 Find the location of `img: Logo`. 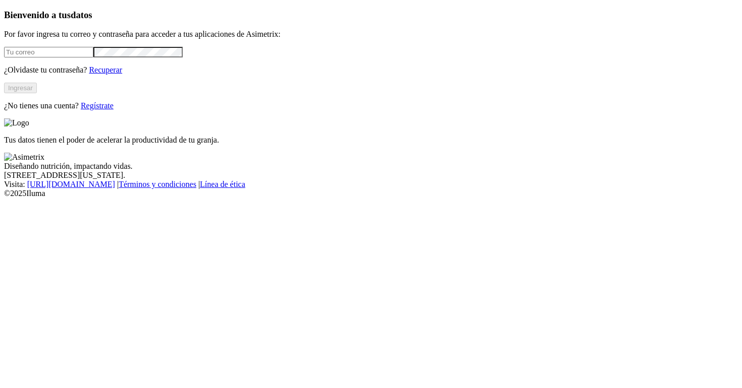

img: Logo is located at coordinates (17, 123).